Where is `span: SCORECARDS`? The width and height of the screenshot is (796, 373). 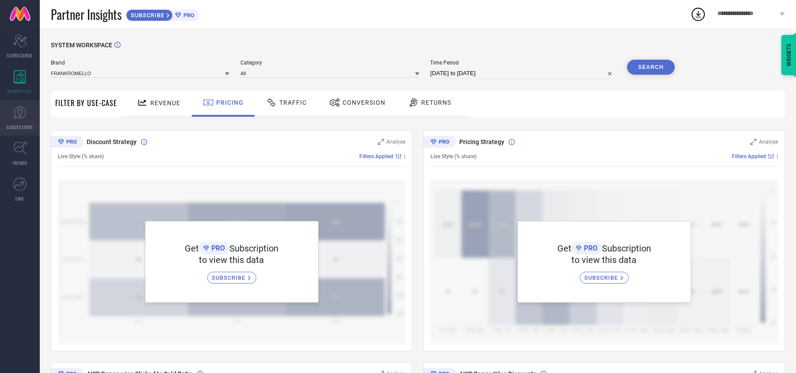
span: SCORECARDS is located at coordinates (20, 55).